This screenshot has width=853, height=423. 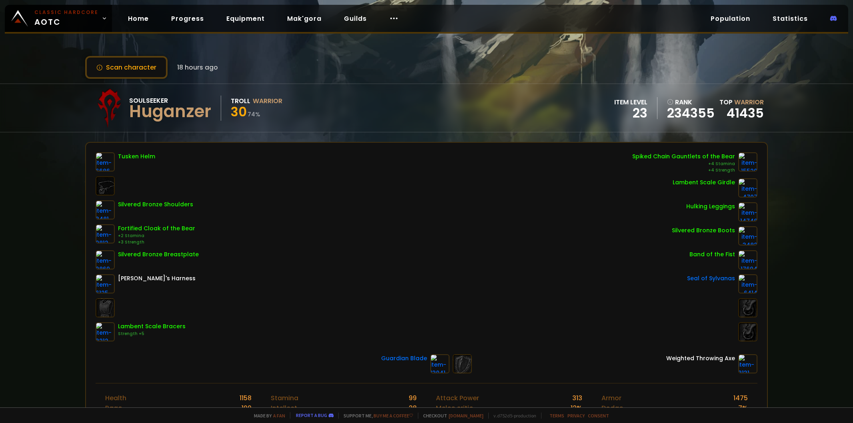 What do you see at coordinates (267, 415) in the screenshot?
I see `span: Made by` at bounding box center [267, 415].